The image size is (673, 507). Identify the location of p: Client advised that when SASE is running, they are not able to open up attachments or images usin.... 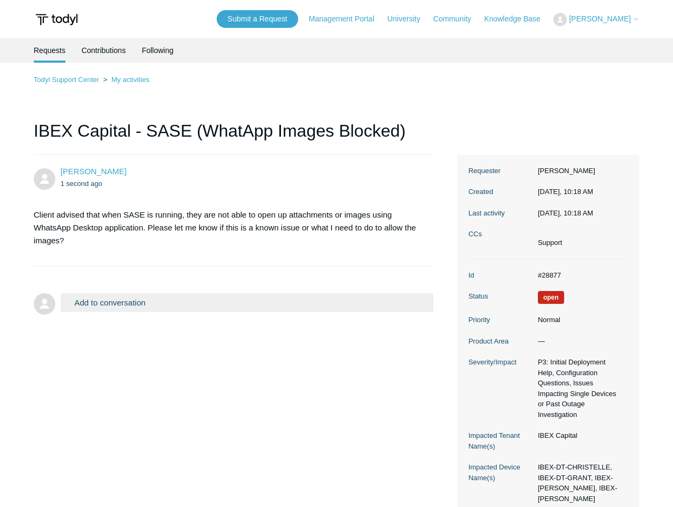
(228, 228).